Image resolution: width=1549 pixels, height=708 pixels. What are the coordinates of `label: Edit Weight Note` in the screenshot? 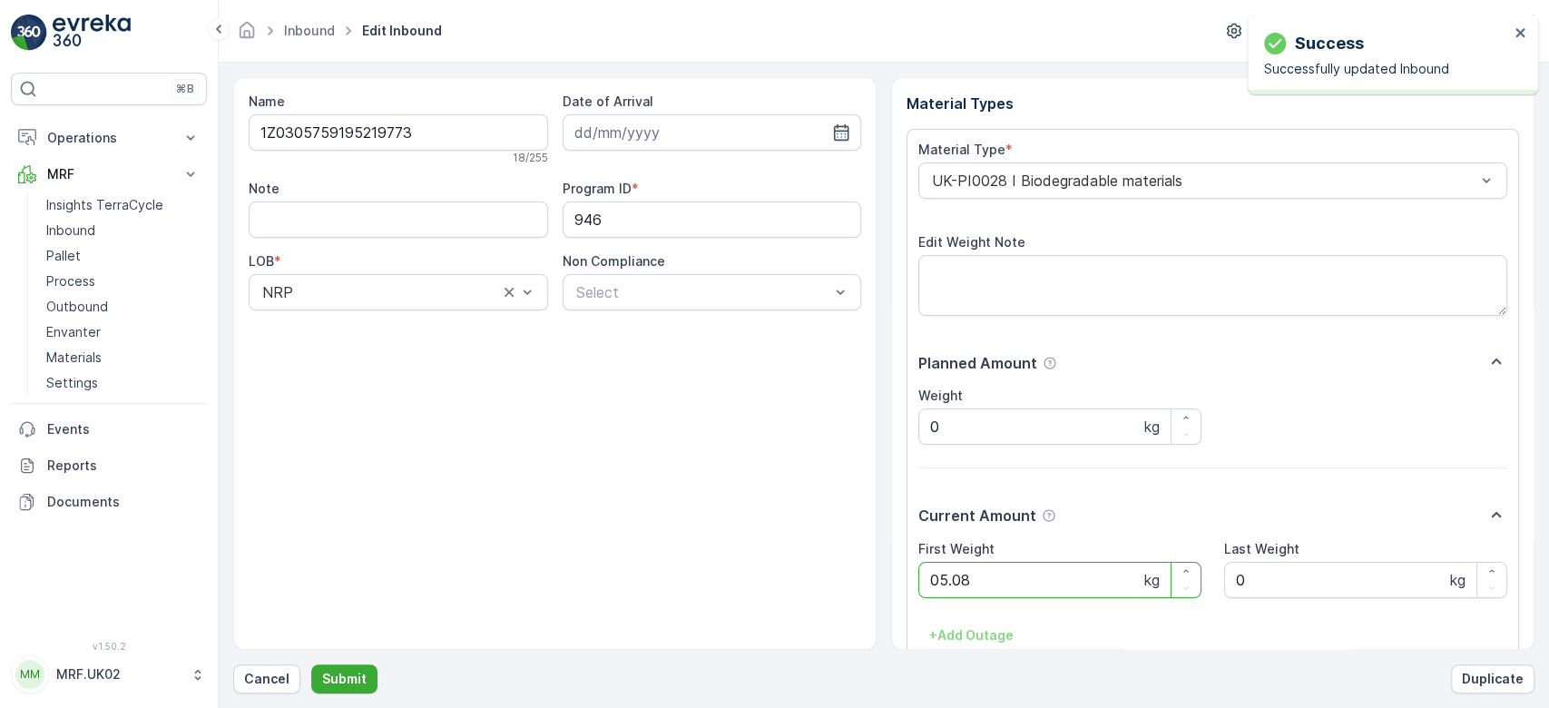 It's located at (972, 241).